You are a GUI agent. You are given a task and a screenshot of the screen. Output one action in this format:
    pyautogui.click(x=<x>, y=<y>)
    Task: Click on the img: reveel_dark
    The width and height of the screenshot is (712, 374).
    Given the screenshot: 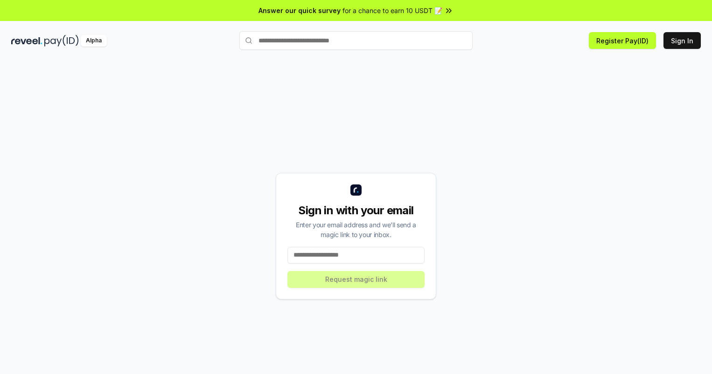 What is the action you would take?
    pyautogui.click(x=27, y=41)
    